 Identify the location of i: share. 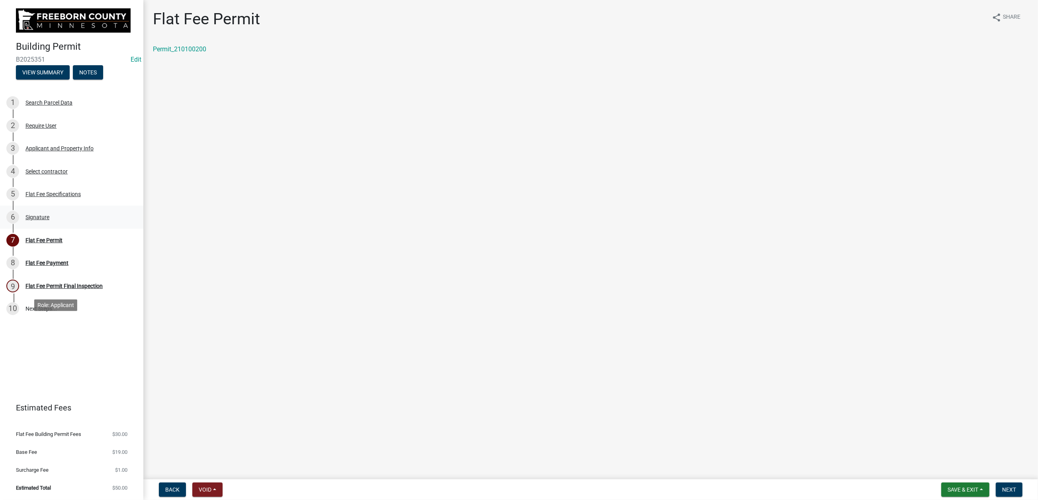
(996, 18).